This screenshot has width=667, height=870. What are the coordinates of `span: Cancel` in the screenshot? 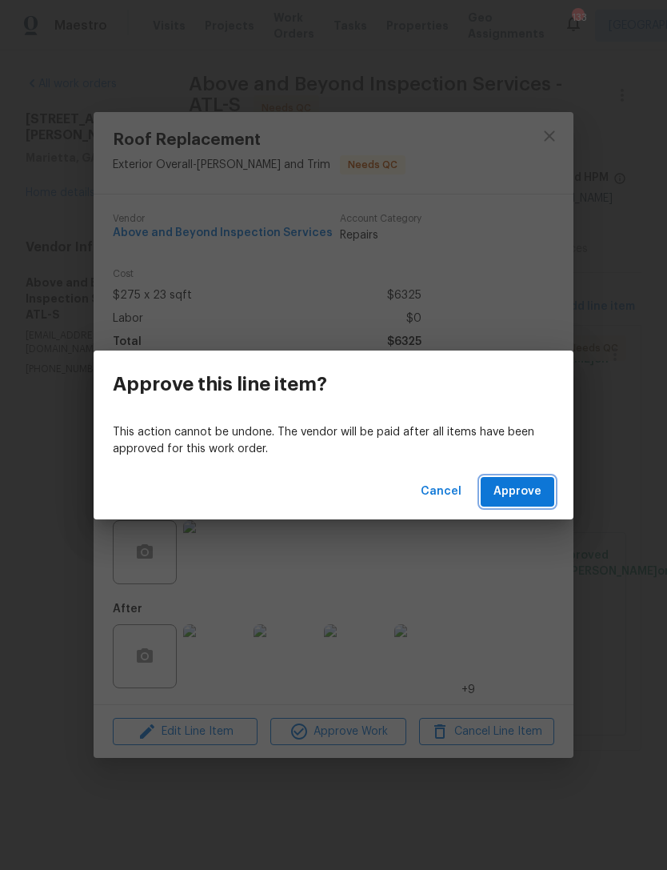 It's located at (441, 491).